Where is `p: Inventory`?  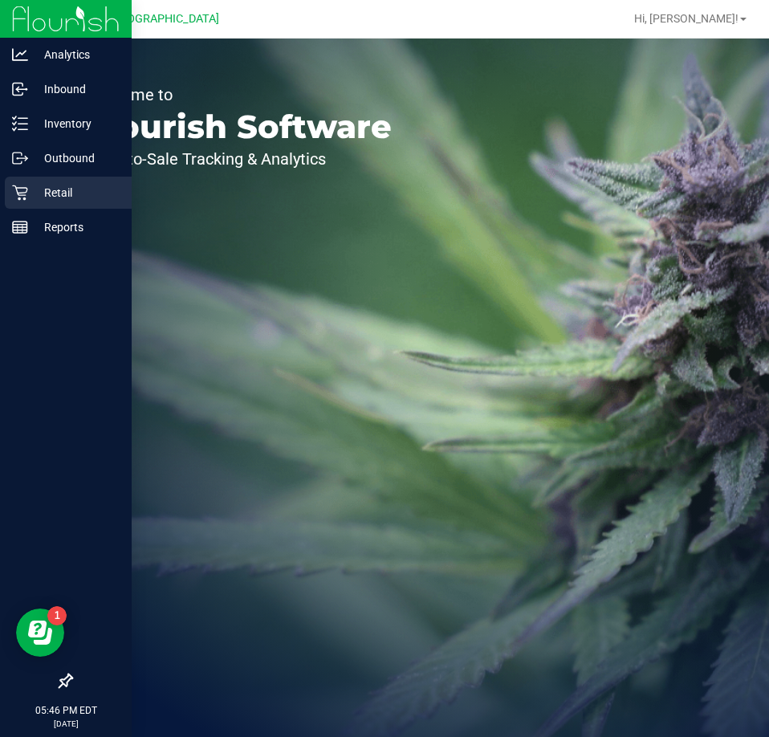 p: Inventory is located at coordinates (76, 124).